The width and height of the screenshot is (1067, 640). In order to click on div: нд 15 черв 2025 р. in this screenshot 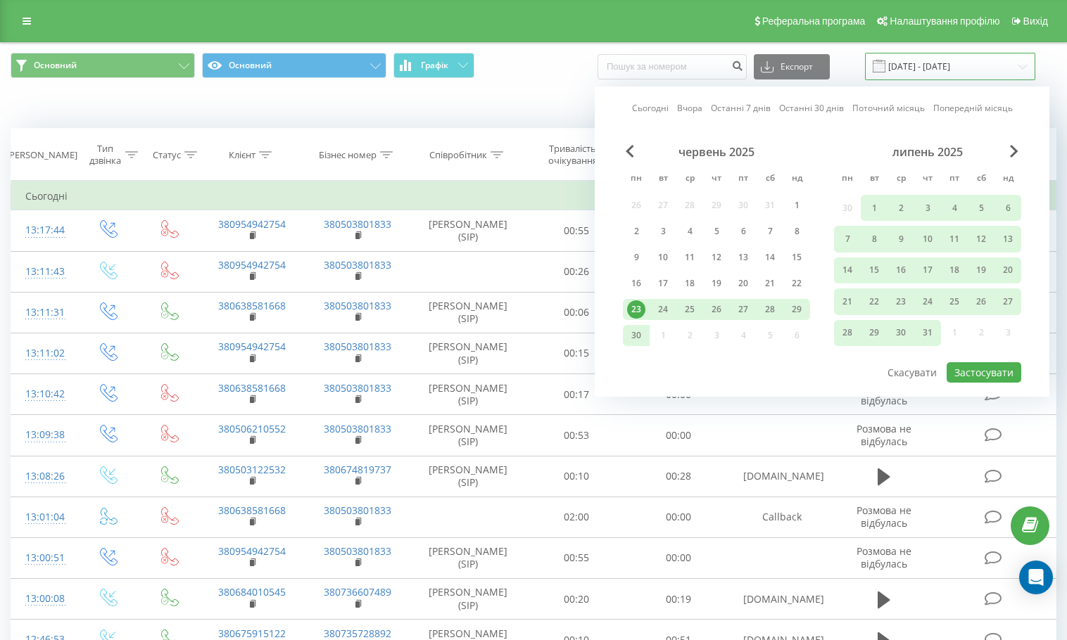, I will do `click(797, 258)`.